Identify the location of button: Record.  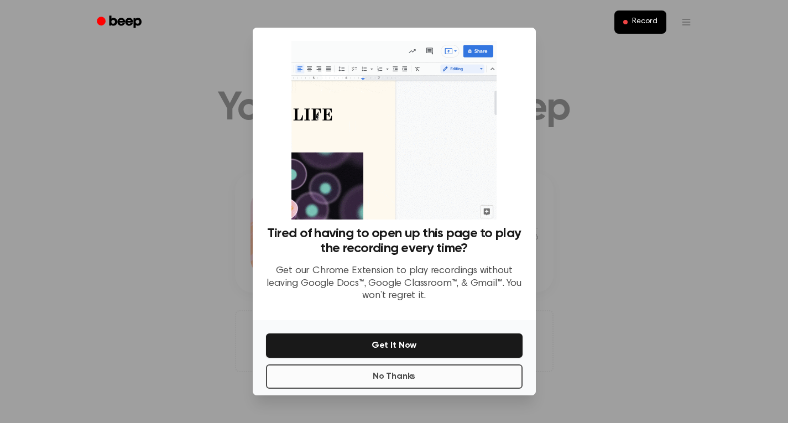
(640, 22).